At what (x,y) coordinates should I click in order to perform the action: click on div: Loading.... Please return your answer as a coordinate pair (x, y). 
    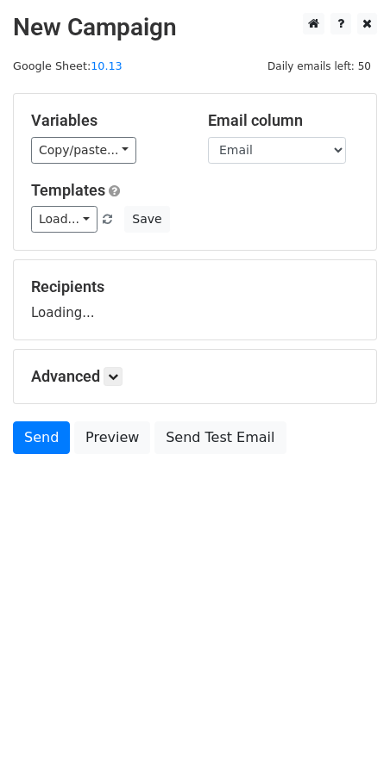
    Looking at the image, I should click on (195, 300).